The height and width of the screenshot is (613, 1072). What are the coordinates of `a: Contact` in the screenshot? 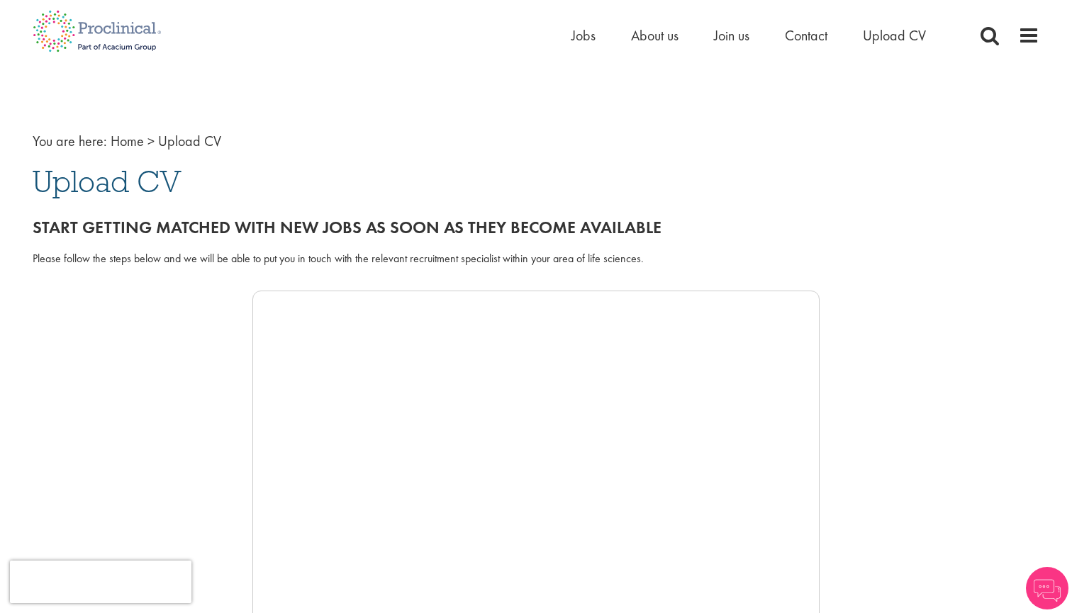 It's located at (806, 35).